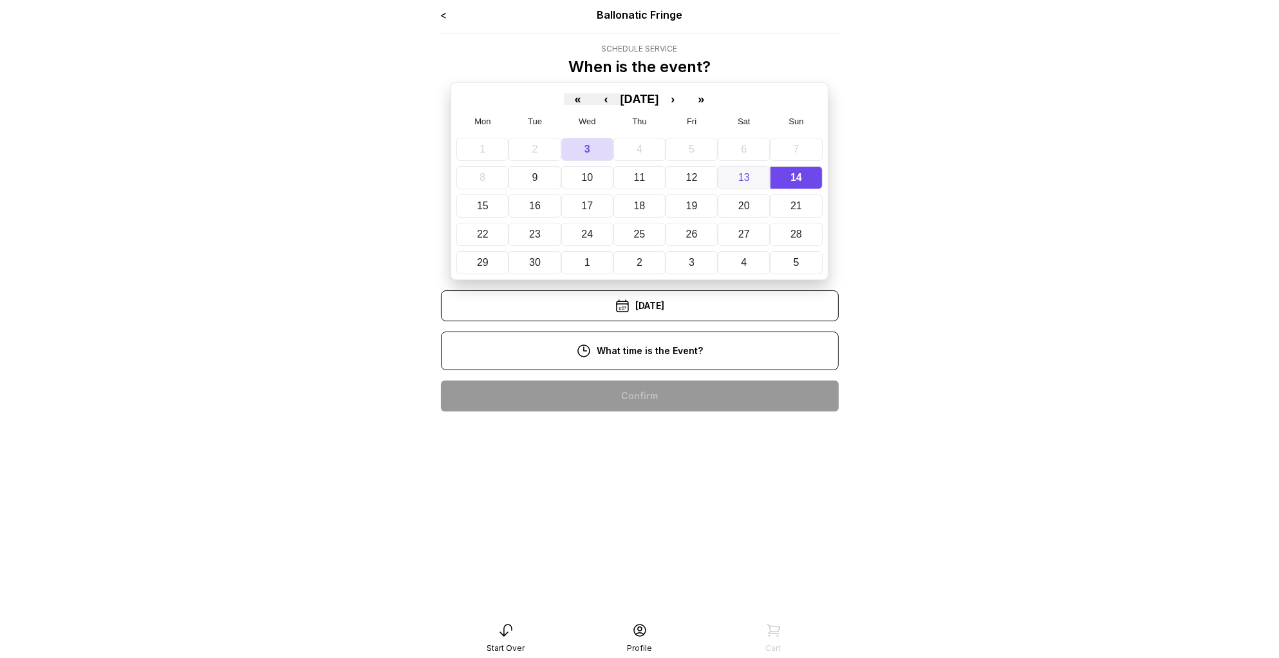 This screenshot has height=658, width=1279. Describe the element at coordinates (744, 234) in the screenshot. I see `abbr: September 27, 2025` at that location.